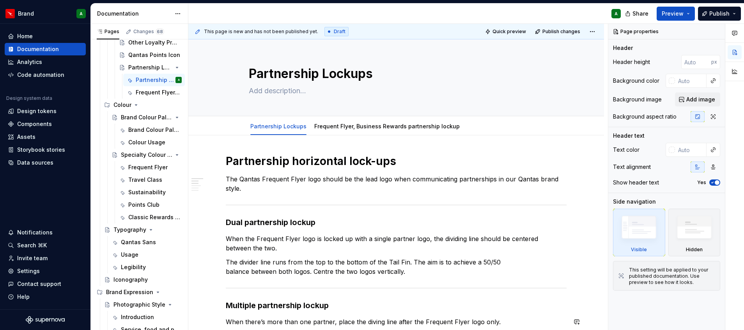 Image resolution: width=744 pixels, height=330 pixels. What do you see at coordinates (154, 55) in the screenshot?
I see `div: Qantas Points Icon` at bounding box center [154, 55].